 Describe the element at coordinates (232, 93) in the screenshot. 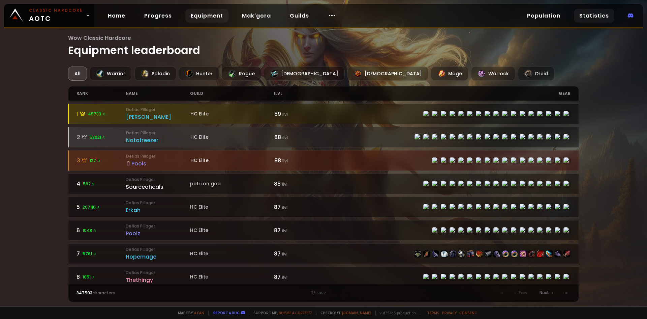

I see `div: guild` at that location.